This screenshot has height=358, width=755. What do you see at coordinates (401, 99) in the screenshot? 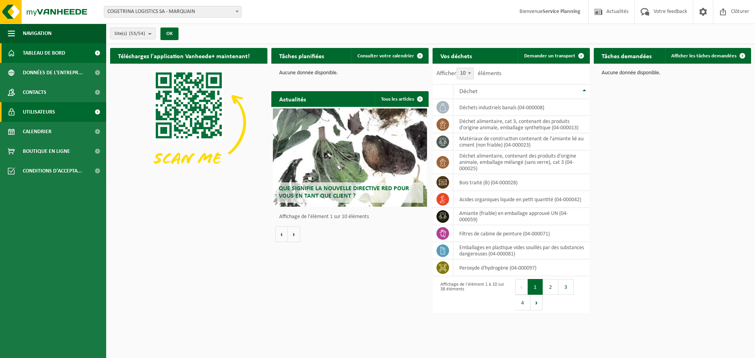
I see `a: Tous les articles` at bounding box center [401, 99].